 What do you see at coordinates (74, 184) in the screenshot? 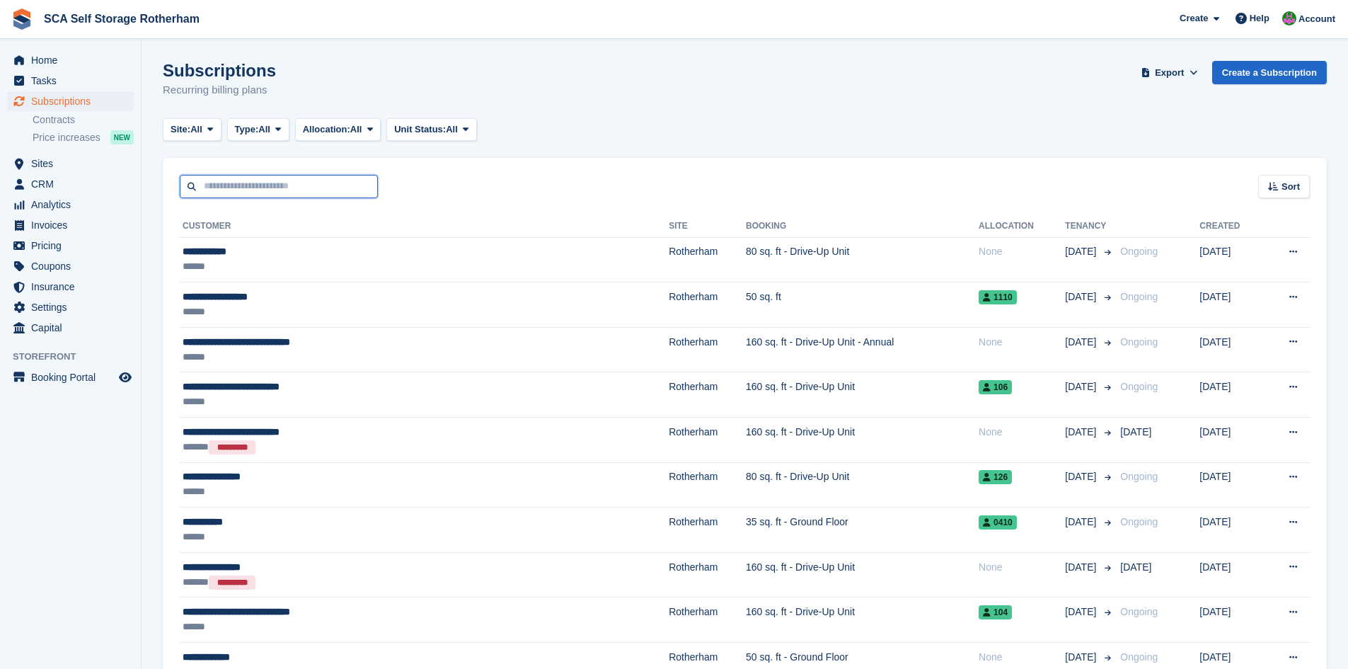
I see `span: CRM` at bounding box center [74, 184].